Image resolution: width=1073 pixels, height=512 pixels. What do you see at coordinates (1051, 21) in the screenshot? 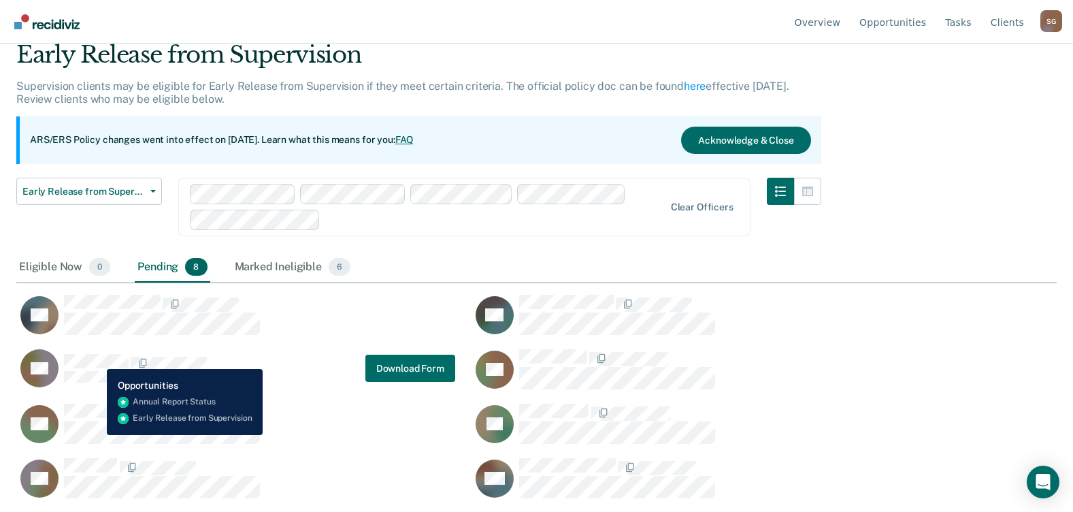
I see `button: Profile dropdown button` at bounding box center [1051, 21].